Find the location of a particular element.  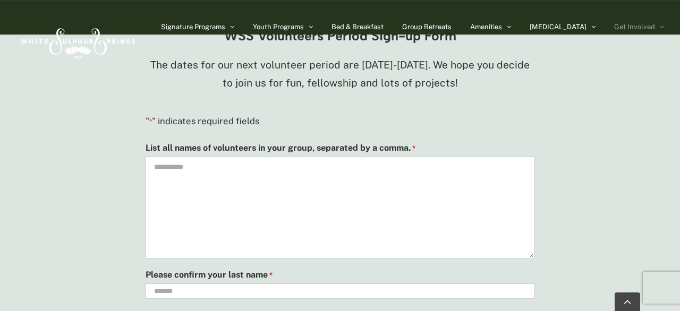

label: List all names of volunteers in your group, separated by a comma. is located at coordinates (281, 148).